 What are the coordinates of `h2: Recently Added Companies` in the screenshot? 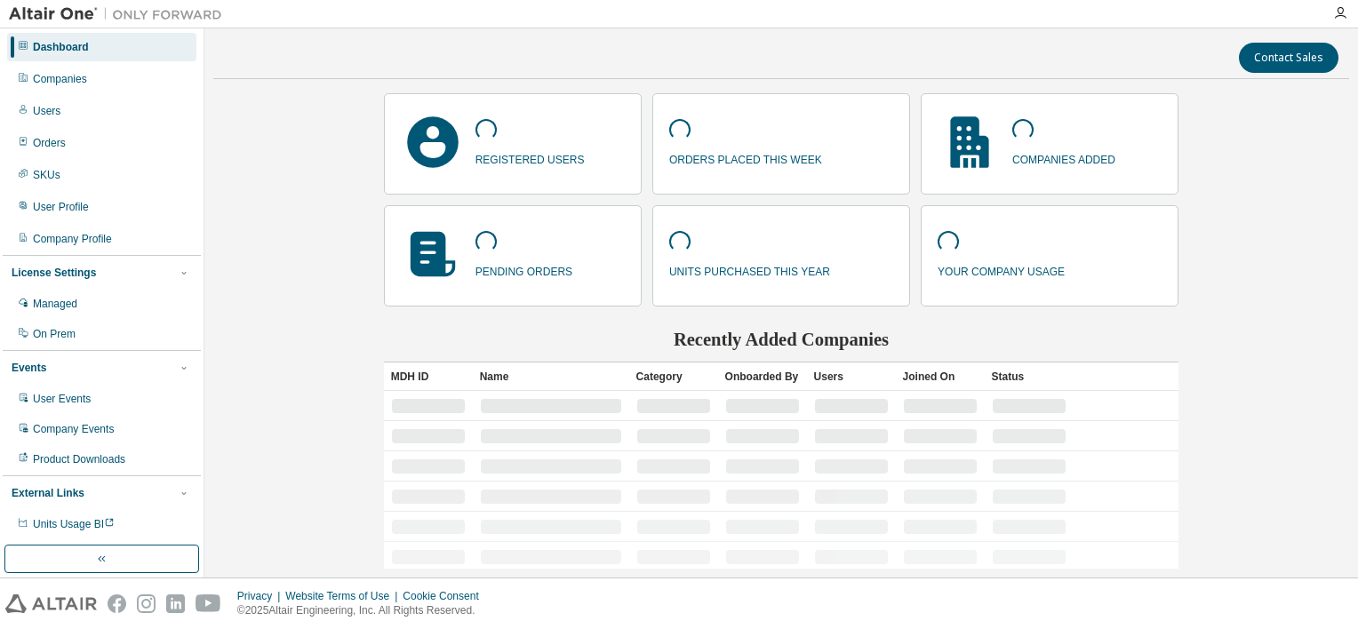 It's located at (781, 339).